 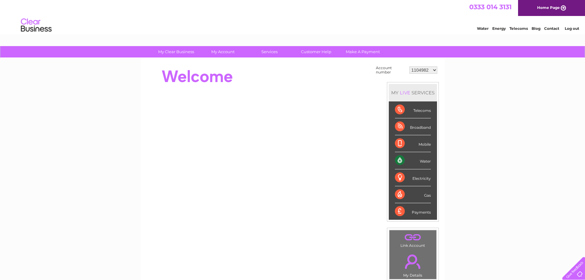 What do you see at coordinates (551, 28) in the screenshot?
I see `a: Contact` at bounding box center [551, 28].